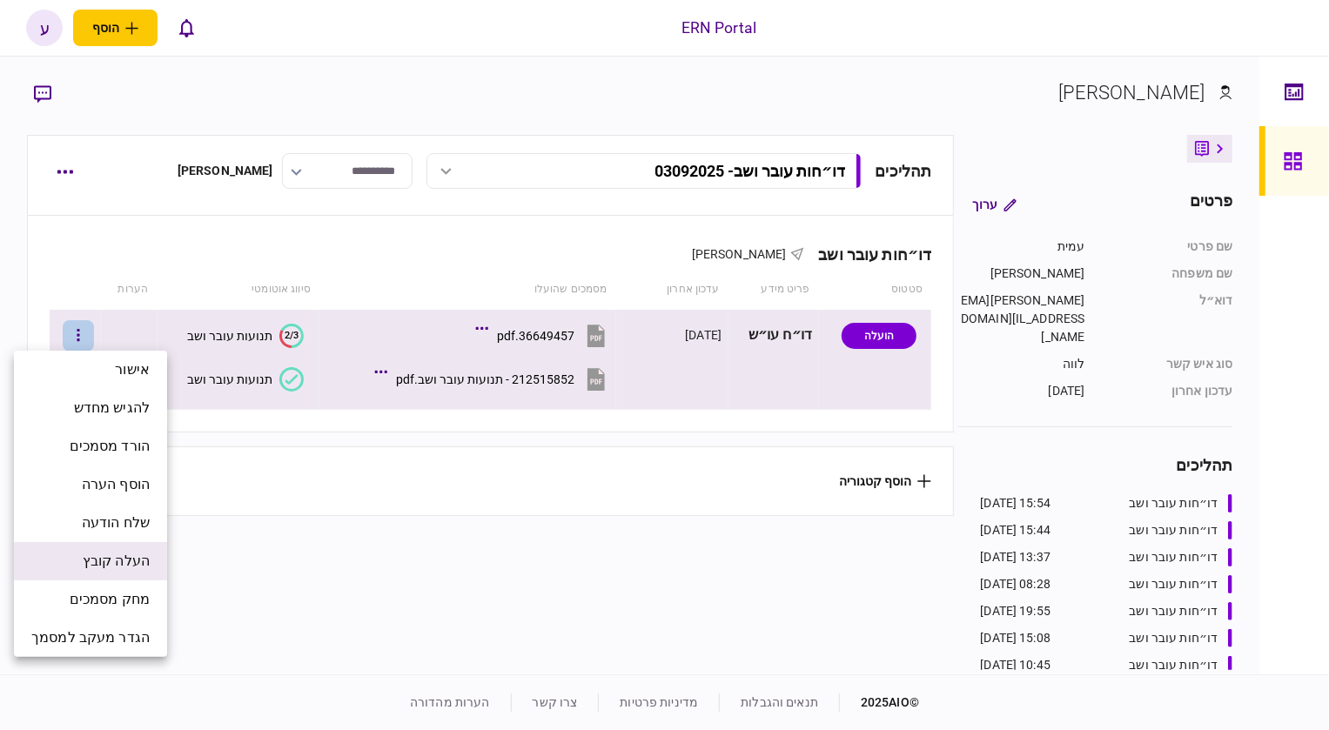  I want to click on span: הגדר מעקב למסמך, so click(90, 638).